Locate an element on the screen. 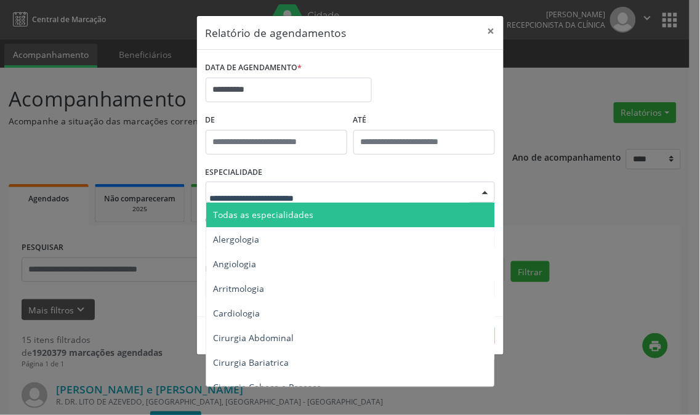 This screenshot has height=415, width=700. span: Todas as especialidades is located at coordinates (263, 214).